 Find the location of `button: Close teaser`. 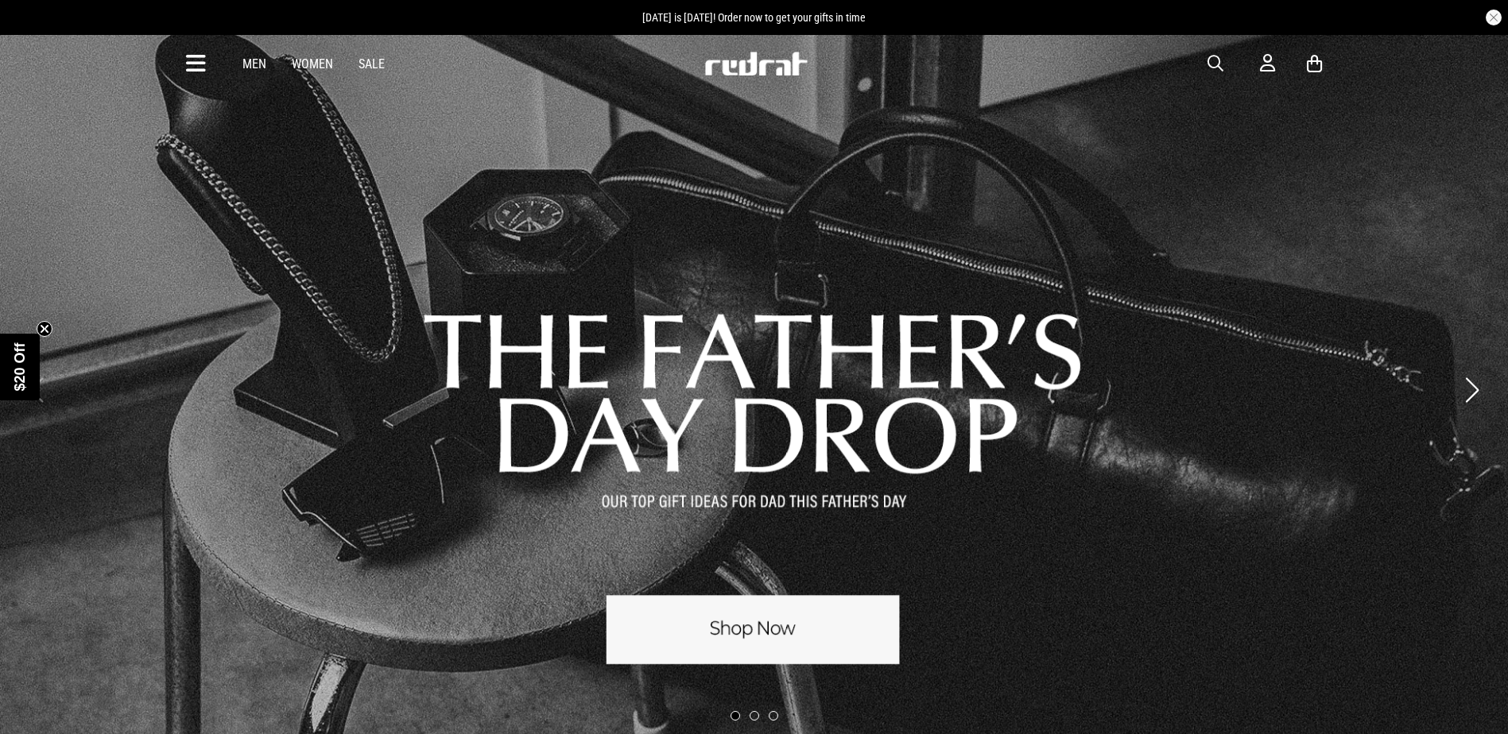

button: Close teaser is located at coordinates (45, 329).